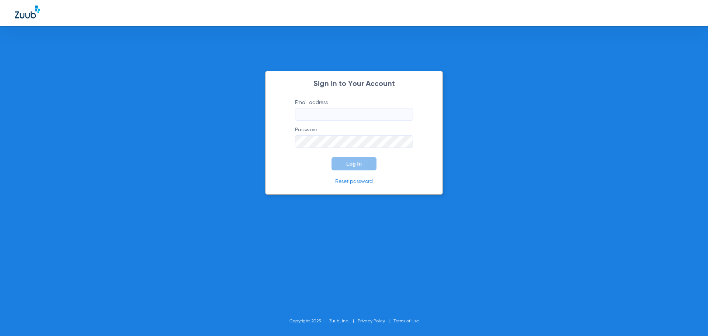 This screenshot has height=336, width=708. What do you see at coordinates (354, 164) in the screenshot?
I see `button: Log In` at bounding box center [354, 164].